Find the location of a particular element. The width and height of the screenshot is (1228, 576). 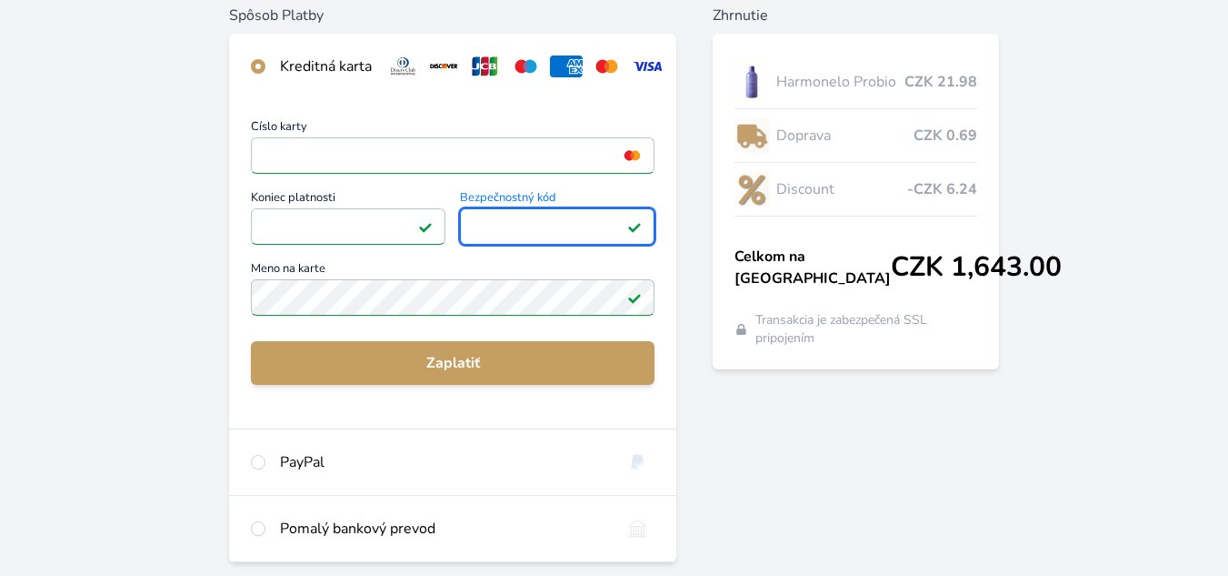

img: bankTransfer_IBAN.svg is located at coordinates (637, 528).